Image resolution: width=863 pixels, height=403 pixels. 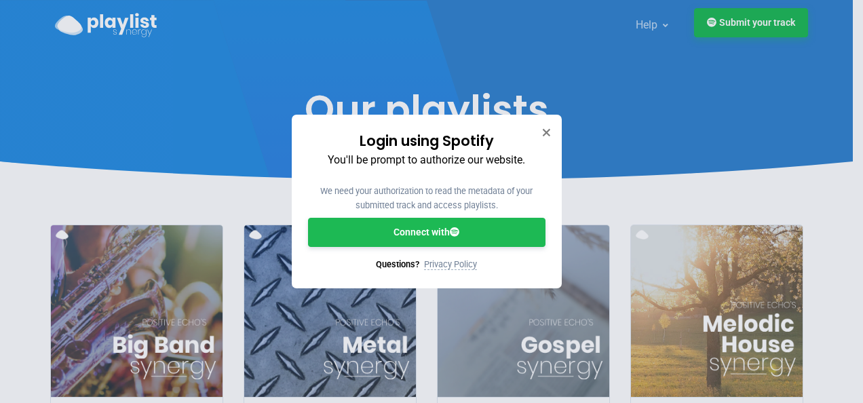 What do you see at coordinates (427, 160) in the screenshot?
I see `p: You'll be prompt to authorize our website.` at bounding box center [427, 160].